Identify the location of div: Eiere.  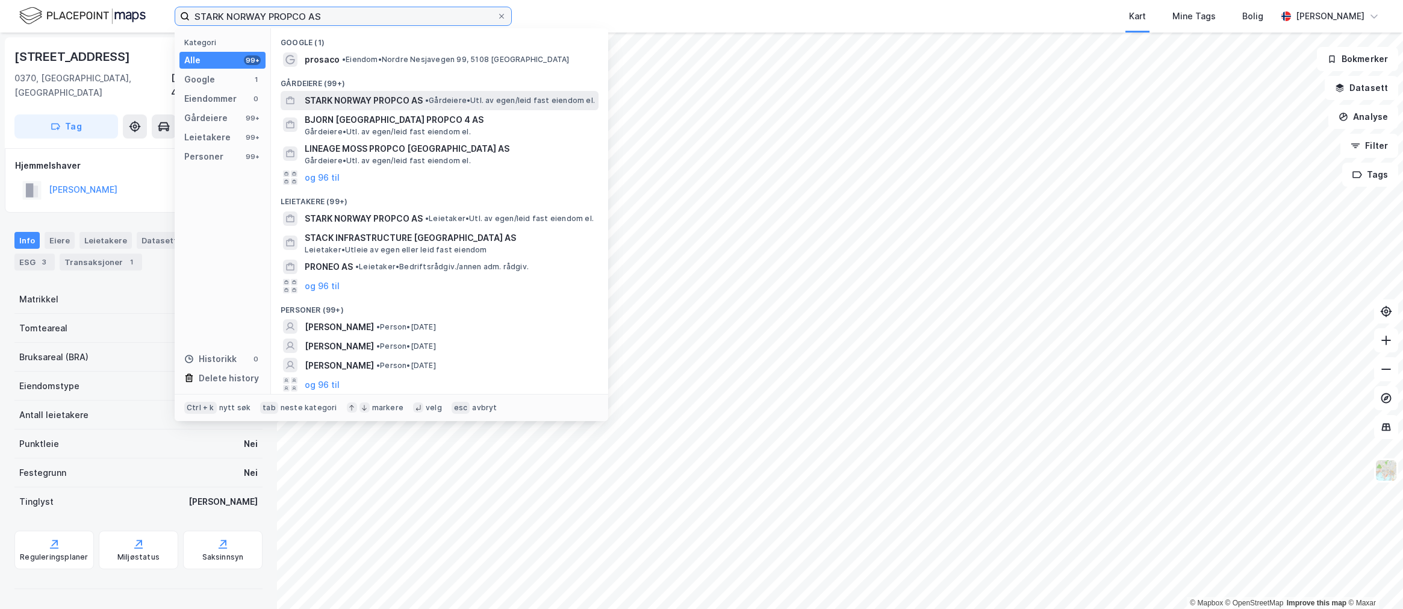
(60, 240).